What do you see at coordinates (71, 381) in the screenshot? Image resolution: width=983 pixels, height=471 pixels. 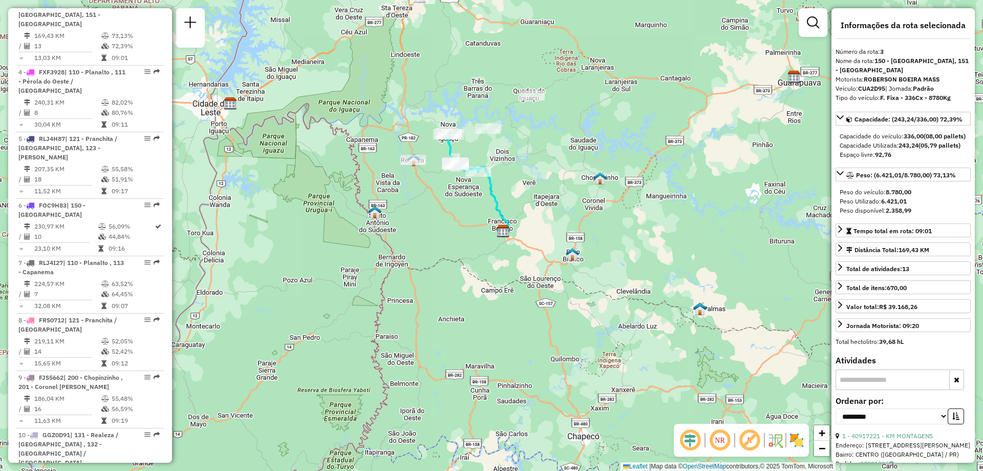 I see `span: 9 -` at bounding box center [71, 381].